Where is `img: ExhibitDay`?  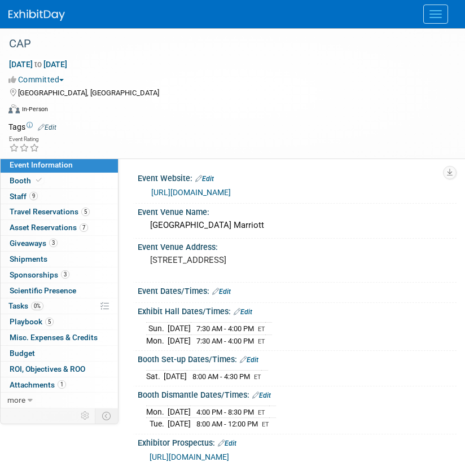
img: ExhibitDay is located at coordinates (37, 15).